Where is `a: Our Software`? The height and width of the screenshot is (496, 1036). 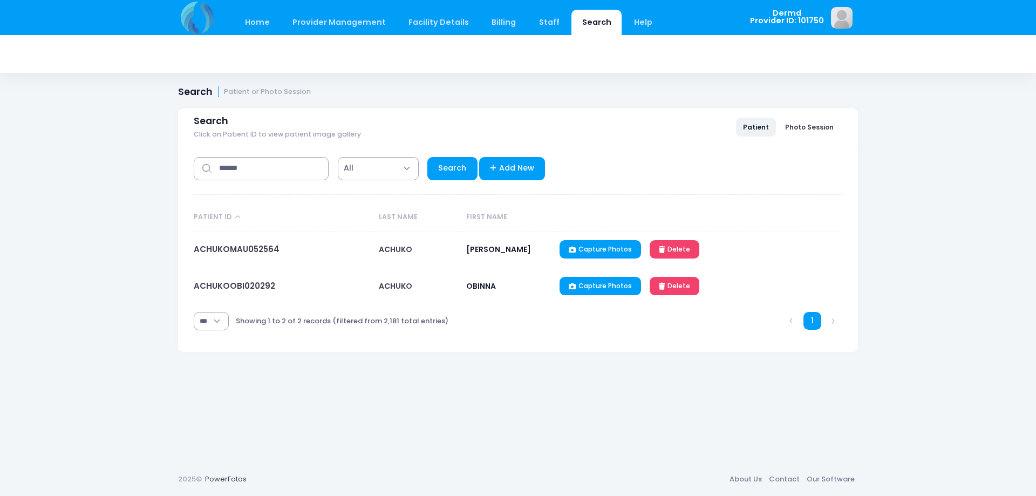
a: Our Software is located at coordinates (831, 479).